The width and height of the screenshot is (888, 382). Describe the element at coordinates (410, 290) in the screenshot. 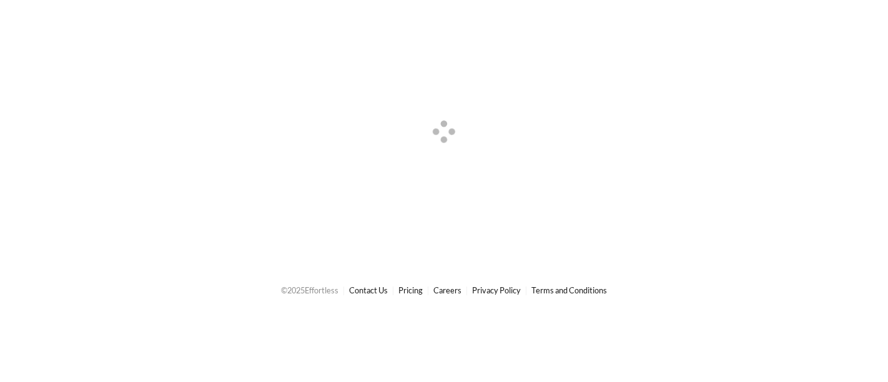

I see `a: Pricing` at that location.